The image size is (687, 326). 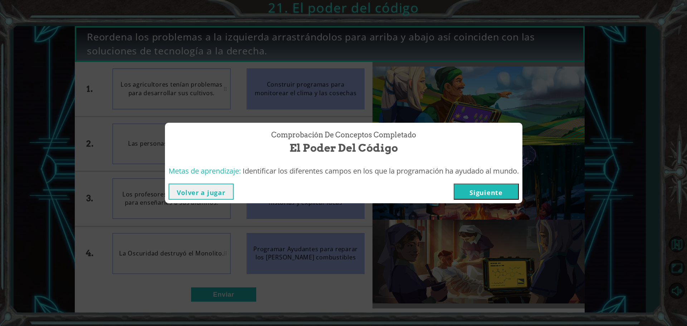 I want to click on span: Comprobación de conceptos Completado, so click(x=344, y=135).